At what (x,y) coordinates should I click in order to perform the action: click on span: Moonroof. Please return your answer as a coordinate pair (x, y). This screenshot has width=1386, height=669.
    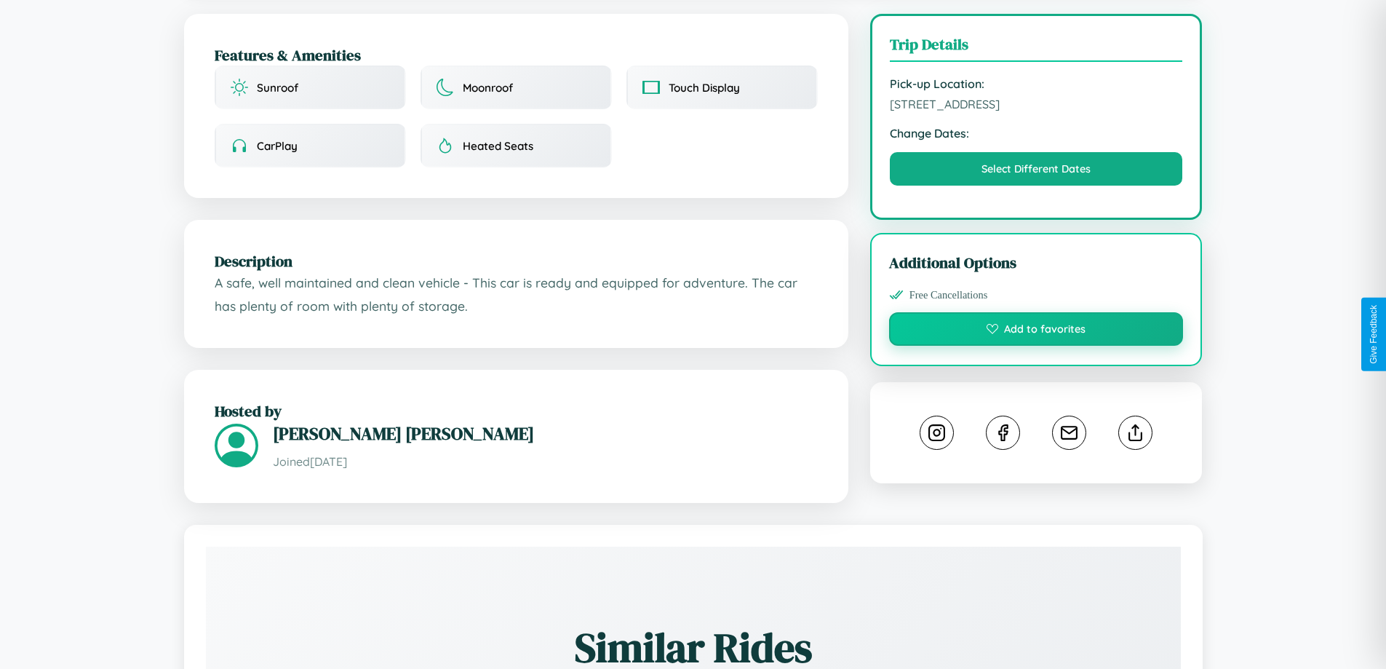
    Looking at the image, I should click on (487, 87).